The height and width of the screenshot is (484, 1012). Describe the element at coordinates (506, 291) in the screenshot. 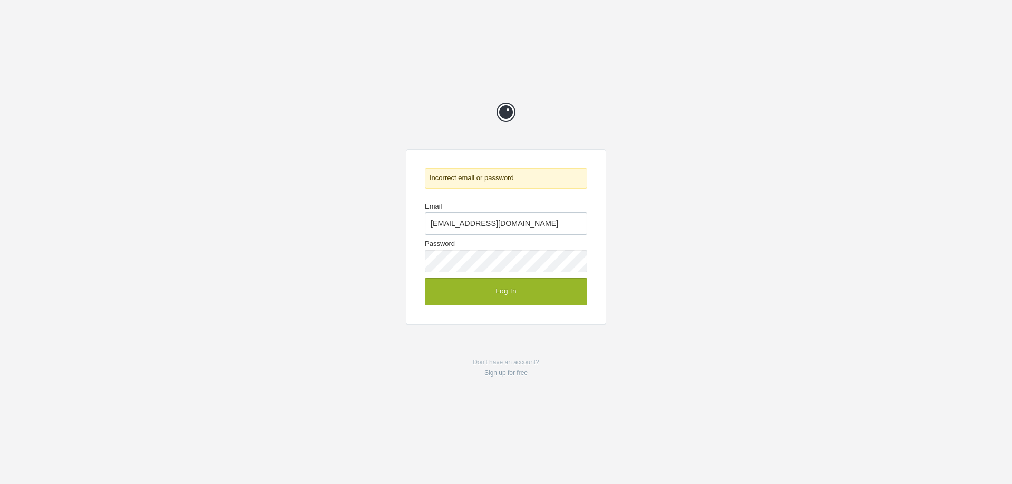

I see `button: Log In` at that location.